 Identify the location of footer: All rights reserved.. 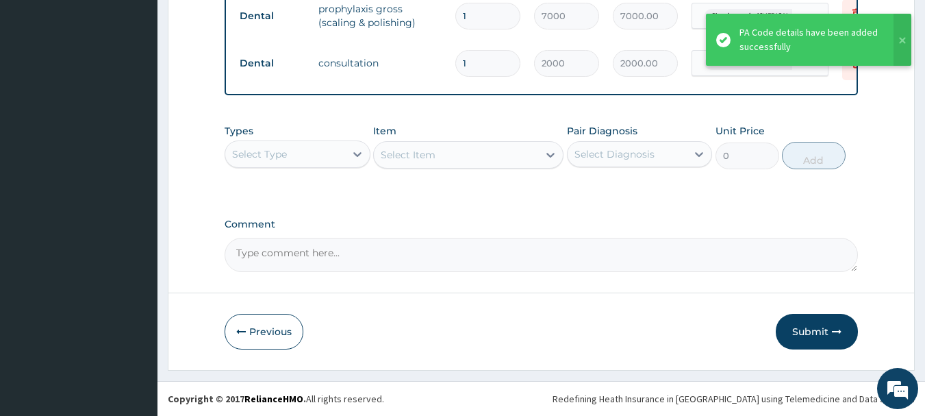
(541, 398).